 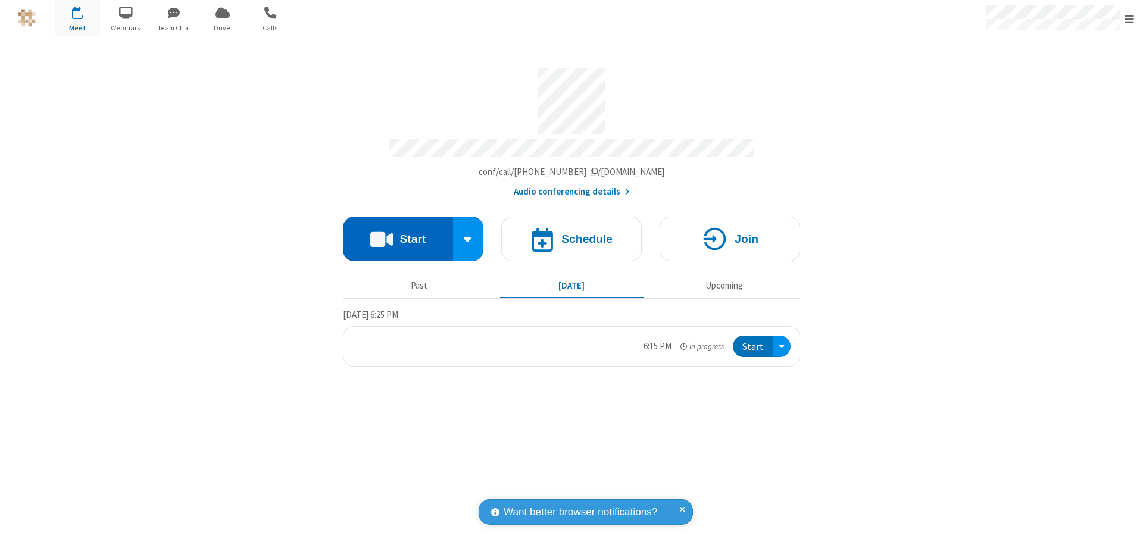 What do you see at coordinates (572, 192) in the screenshot?
I see `button: Audio conferencing details` at bounding box center [572, 192].